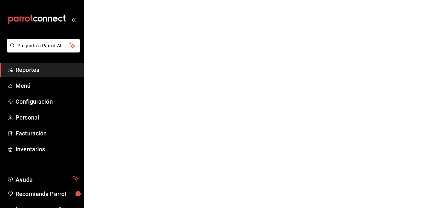  What do you see at coordinates (42, 50) in the screenshot?
I see `a: Pregunta a Parrot AI` at bounding box center [42, 50].